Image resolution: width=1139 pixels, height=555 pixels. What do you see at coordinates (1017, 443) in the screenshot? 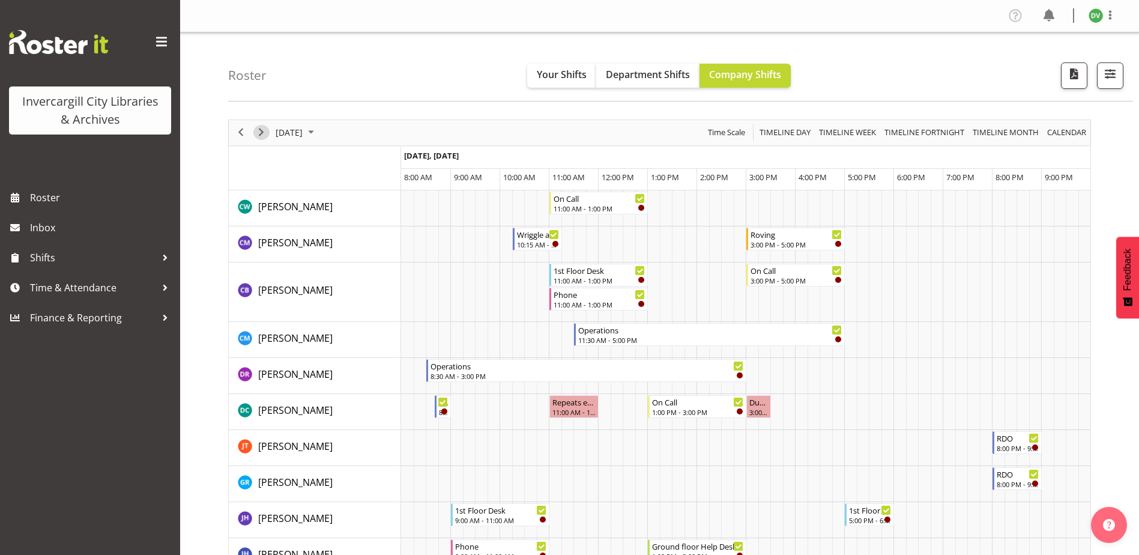
I see `div: Glen Tomlinson"s event - RDO Begin From Monday, September 29, 2025 at 8:00:00 PM GMT+13:00 Ends A...` at bounding box center [1017, 443].